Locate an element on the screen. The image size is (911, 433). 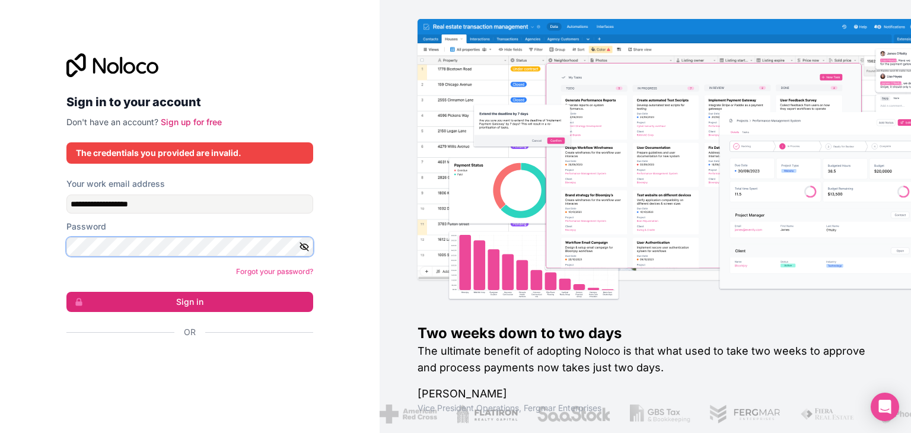
a: Sign up for free is located at coordinates (191, 122).